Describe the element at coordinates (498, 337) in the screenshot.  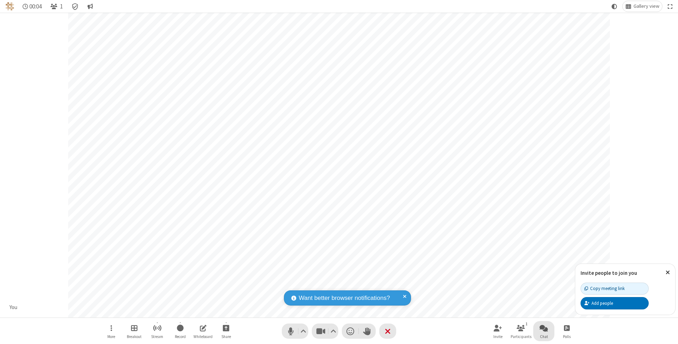
I see `span: Invite` at that location.